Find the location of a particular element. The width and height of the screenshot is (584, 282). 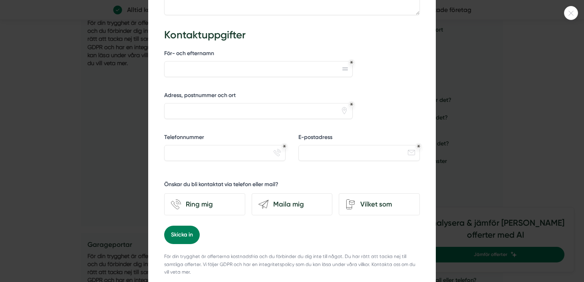

h3: Kontaktuppgifter is located at coordinates (292, 35).